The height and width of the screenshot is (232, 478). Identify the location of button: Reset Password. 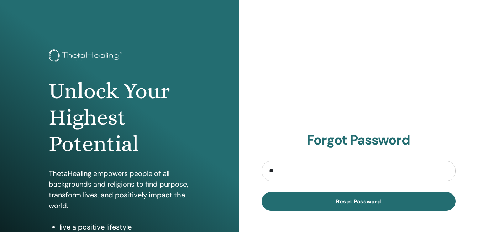
(359, 201).